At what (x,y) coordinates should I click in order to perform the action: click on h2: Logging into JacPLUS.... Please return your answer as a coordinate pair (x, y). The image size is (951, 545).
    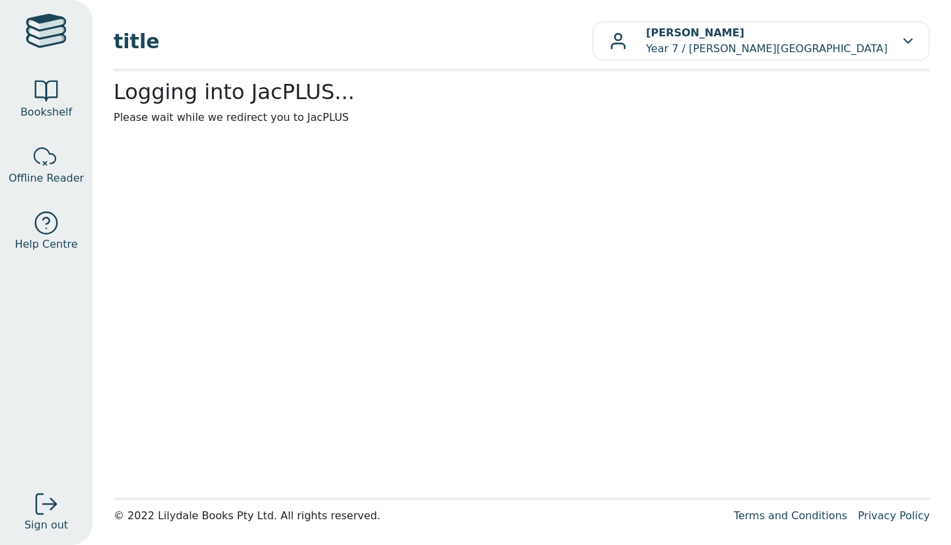
    Looking at the image, I should click on (522, 92).